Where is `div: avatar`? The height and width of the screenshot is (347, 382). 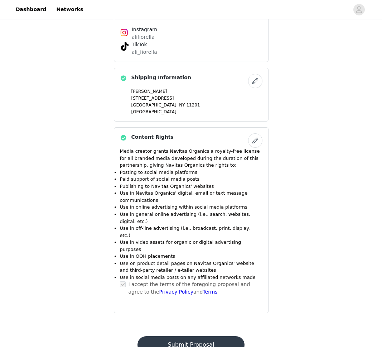
div: avatar is located at coordinates (359, 10).